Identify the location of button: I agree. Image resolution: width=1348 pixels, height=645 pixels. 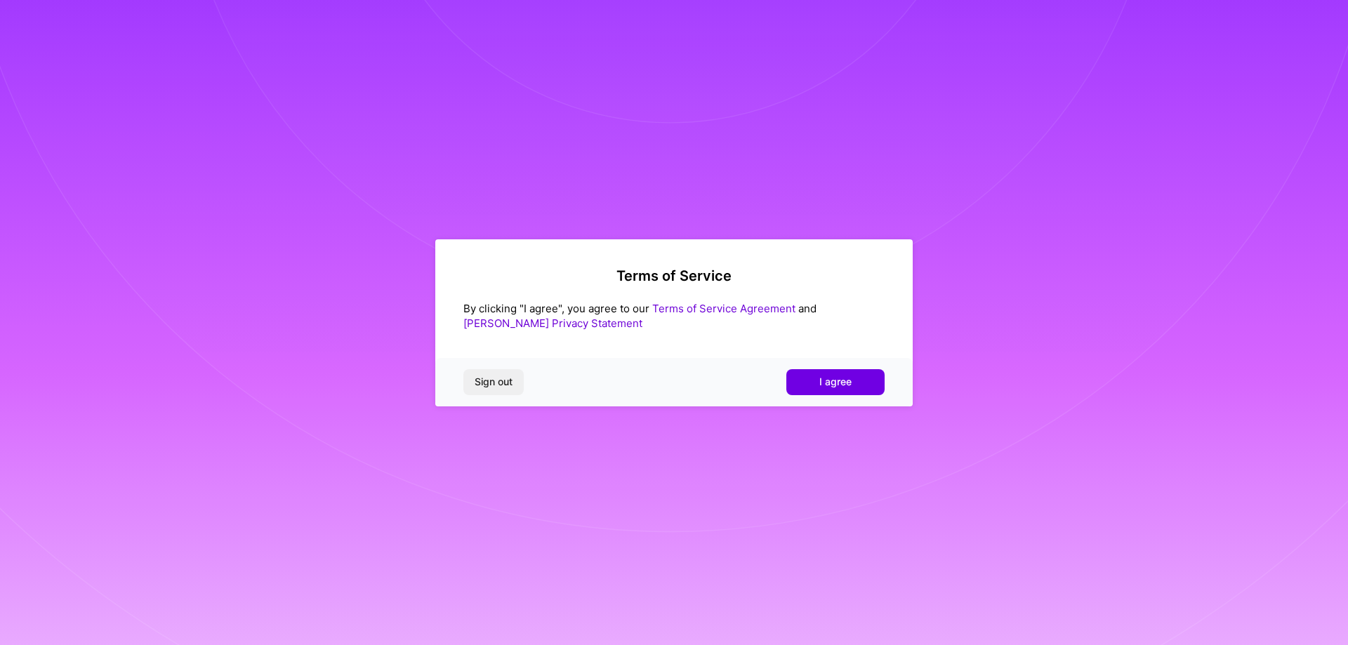
(835, 382).